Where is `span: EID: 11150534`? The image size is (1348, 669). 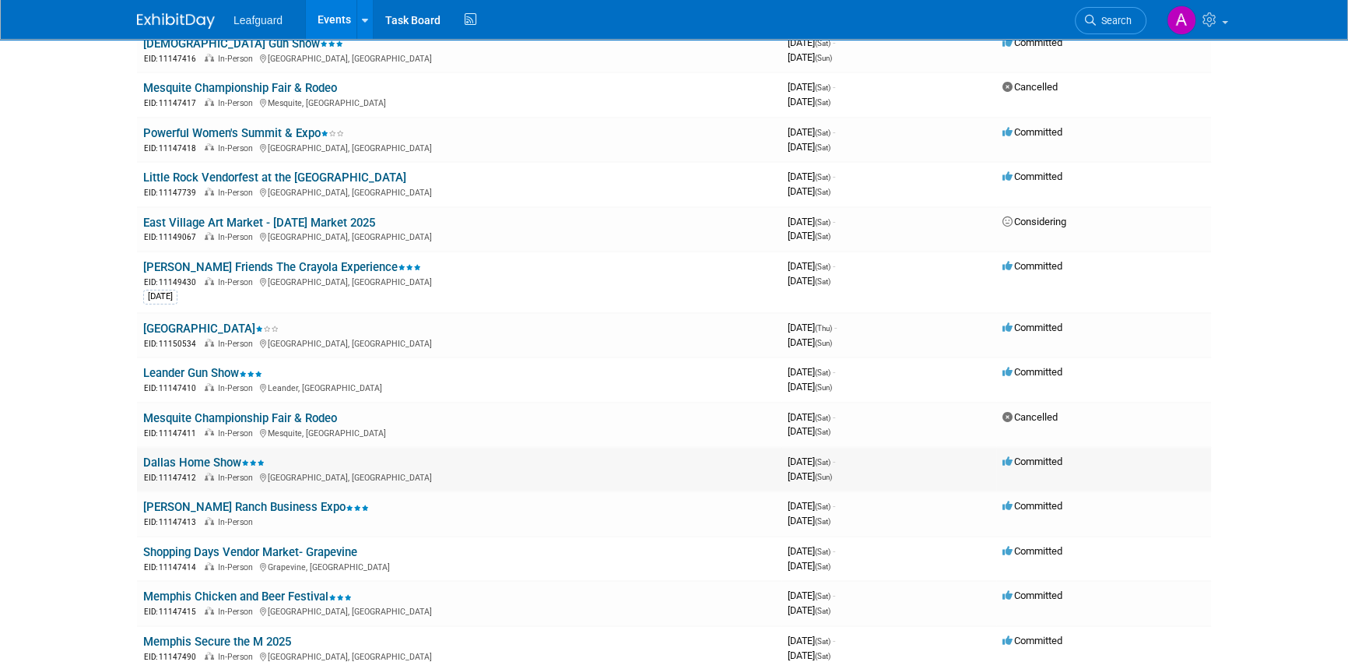 span: EID: 11150534 is located at coordinates (173, 343).